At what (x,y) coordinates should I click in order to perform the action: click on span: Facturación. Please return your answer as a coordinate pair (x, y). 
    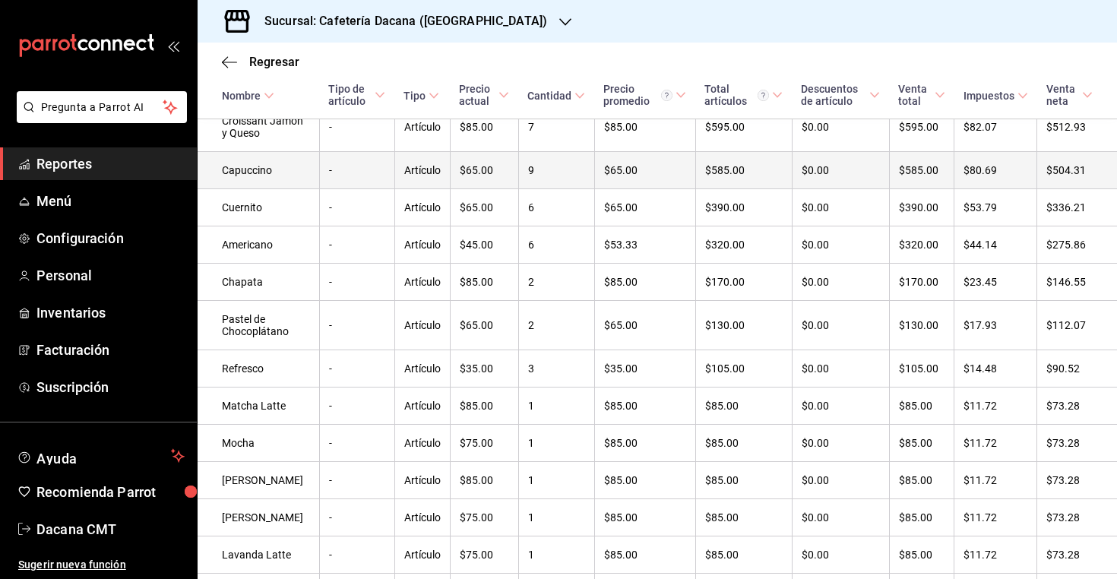
    Looking at the image, I should click on (110, 350).